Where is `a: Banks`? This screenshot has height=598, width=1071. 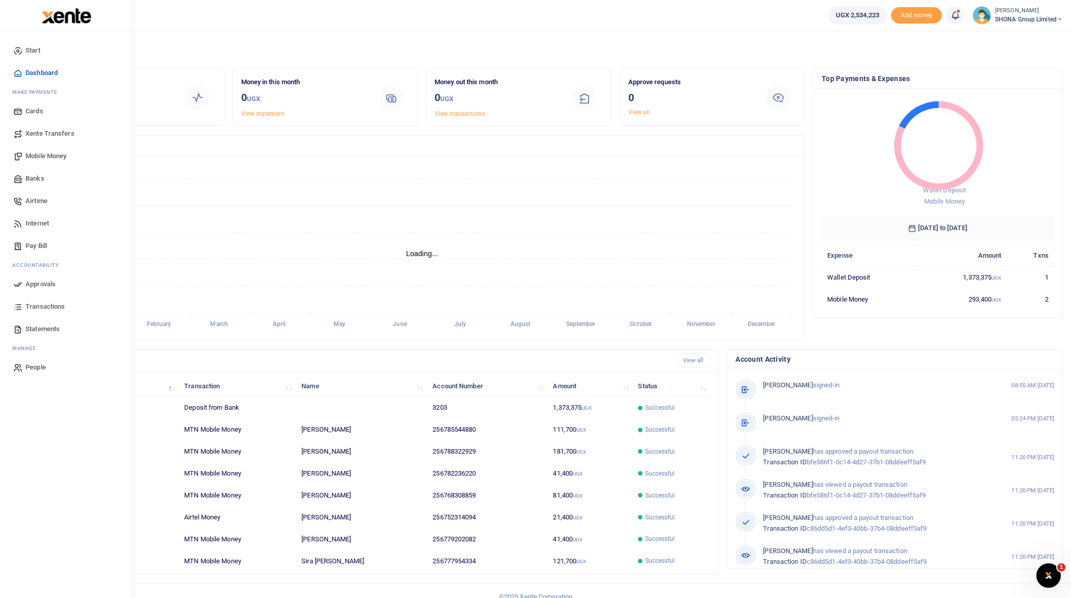 a: Banks is located at coordinates (66, 179).